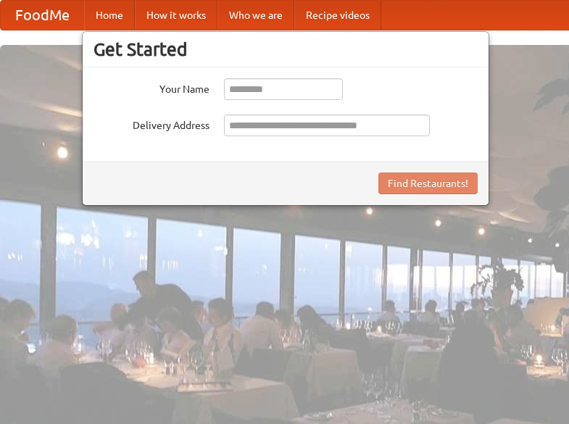 Image resolution: width=569 pixels, height=424 pixels. Describe the element at coordinates (109, 15) in the screenshot. I see `a: Home` at that location.